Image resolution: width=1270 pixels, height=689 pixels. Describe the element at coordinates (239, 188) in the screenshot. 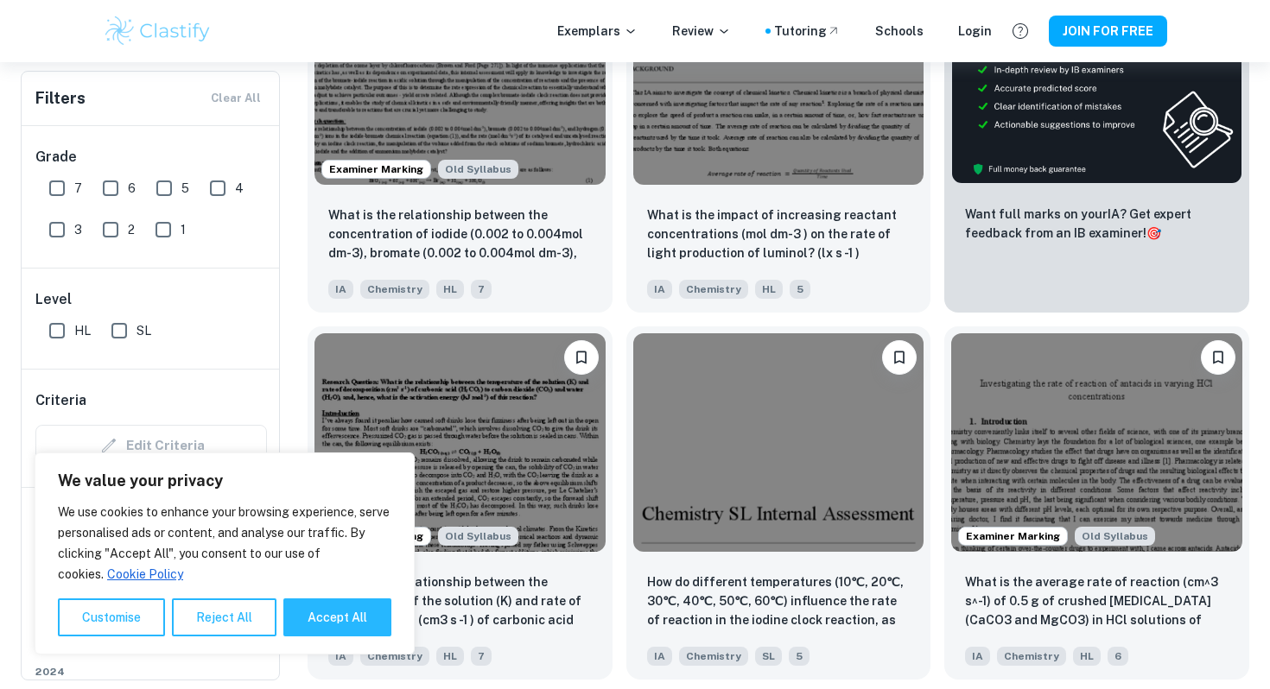

I see `span: 4` at that location.